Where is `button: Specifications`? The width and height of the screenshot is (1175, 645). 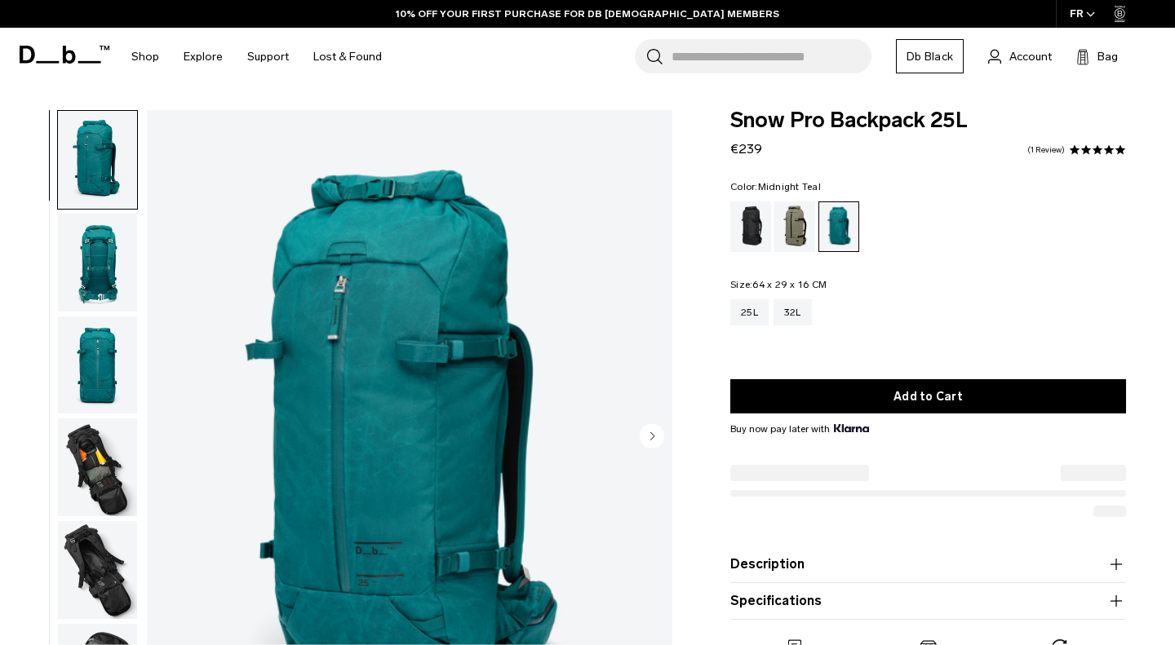
button: Specifications is located at coordinates (927, 601).